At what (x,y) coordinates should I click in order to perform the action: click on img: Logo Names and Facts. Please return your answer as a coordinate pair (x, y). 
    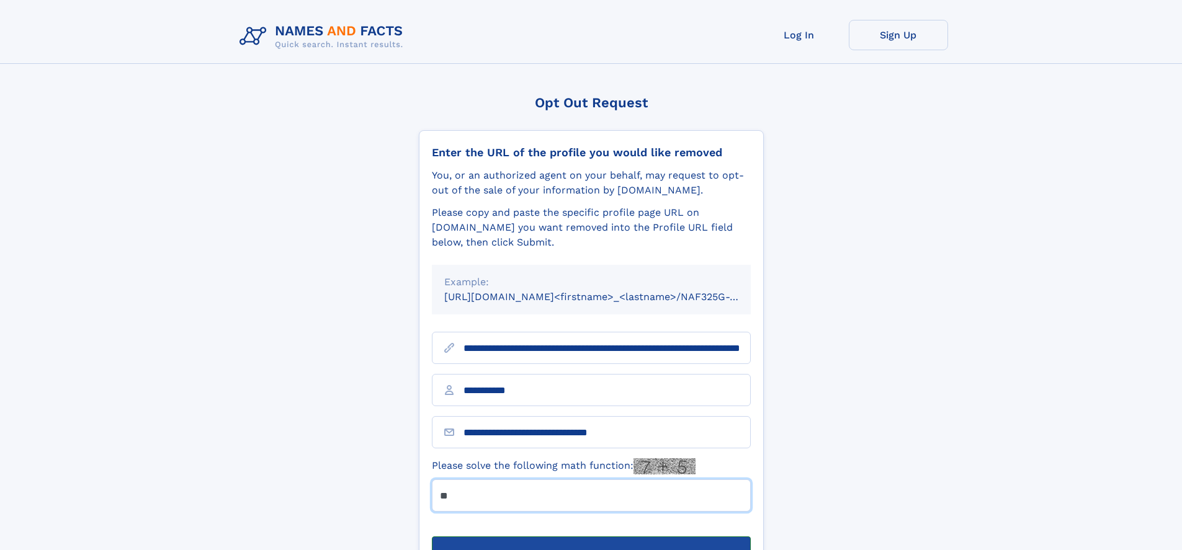
    Looking at the image, I should click on (324, 37).